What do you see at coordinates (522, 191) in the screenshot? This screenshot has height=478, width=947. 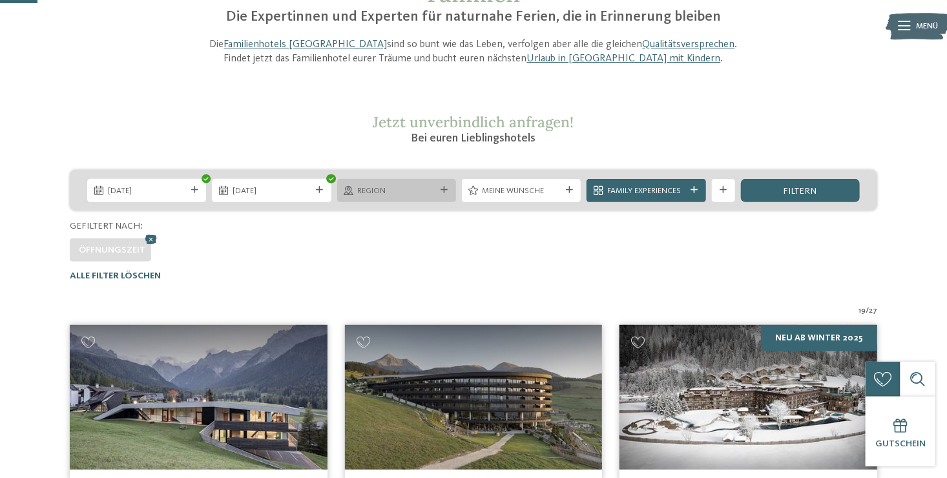 I see `span: Meine Wünsche` at bounding box center [522, 191].